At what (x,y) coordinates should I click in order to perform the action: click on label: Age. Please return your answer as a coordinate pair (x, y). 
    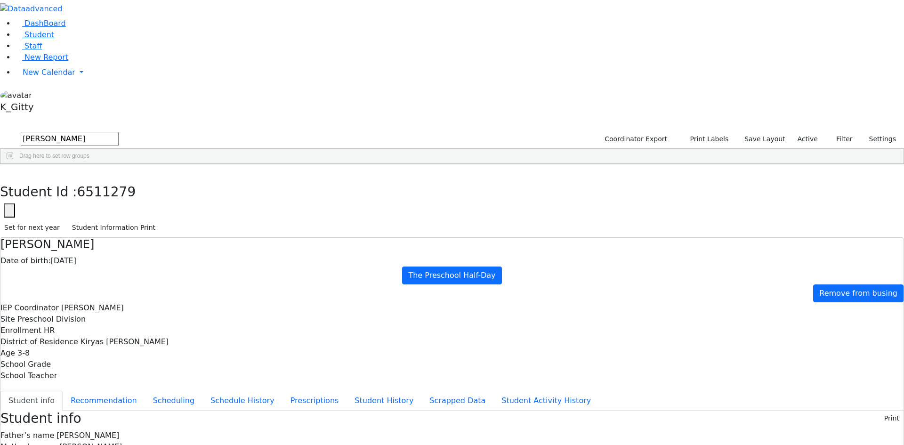
    Looking at the image, I should click on (8, 353).